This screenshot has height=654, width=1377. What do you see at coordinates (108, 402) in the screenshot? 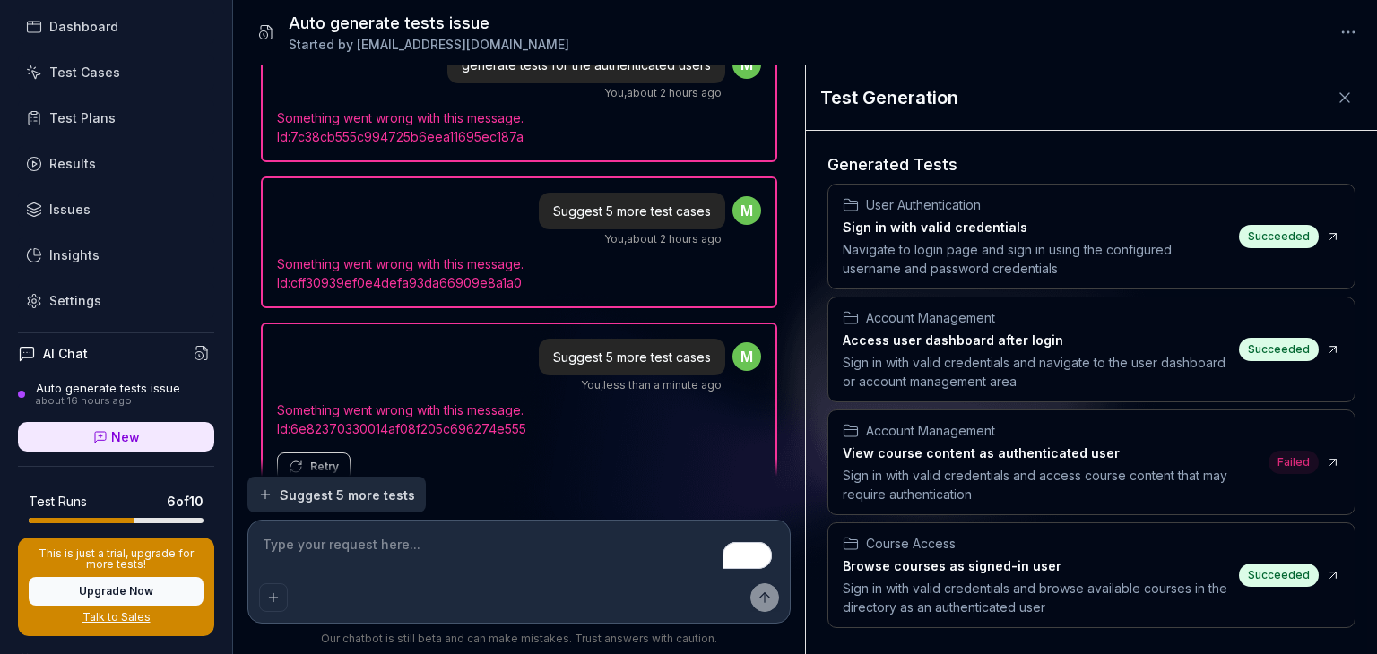
I see `div: about 16 hours ago` at bounding box center [108, 402].